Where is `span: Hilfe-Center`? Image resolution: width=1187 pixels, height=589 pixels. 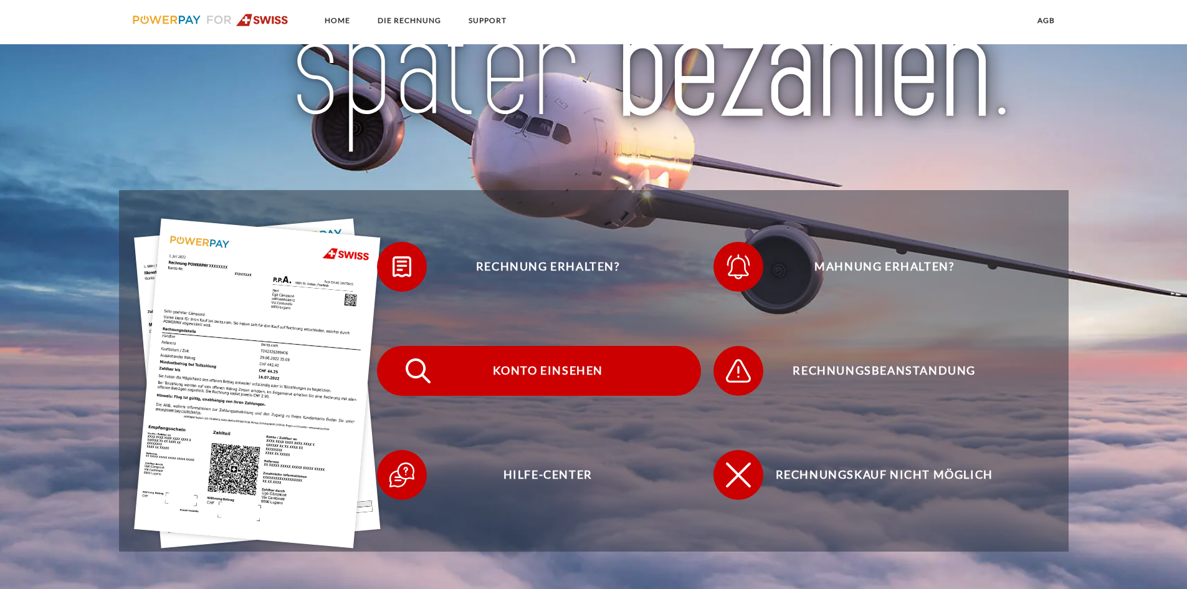 span: Hilfe-Center is located at coordinates (548, 475).